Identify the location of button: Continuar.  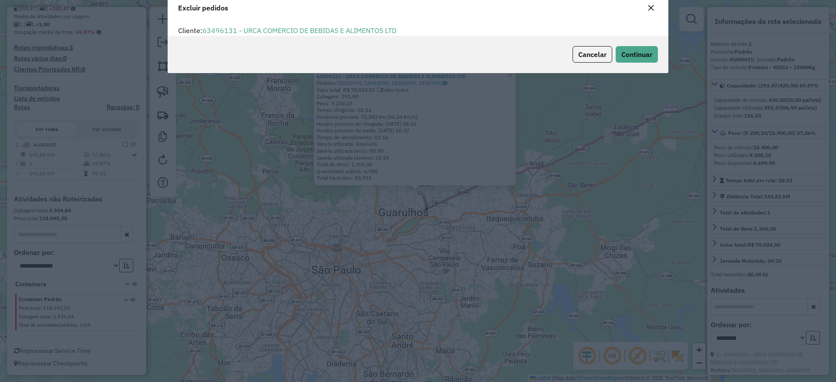
(637, 54).